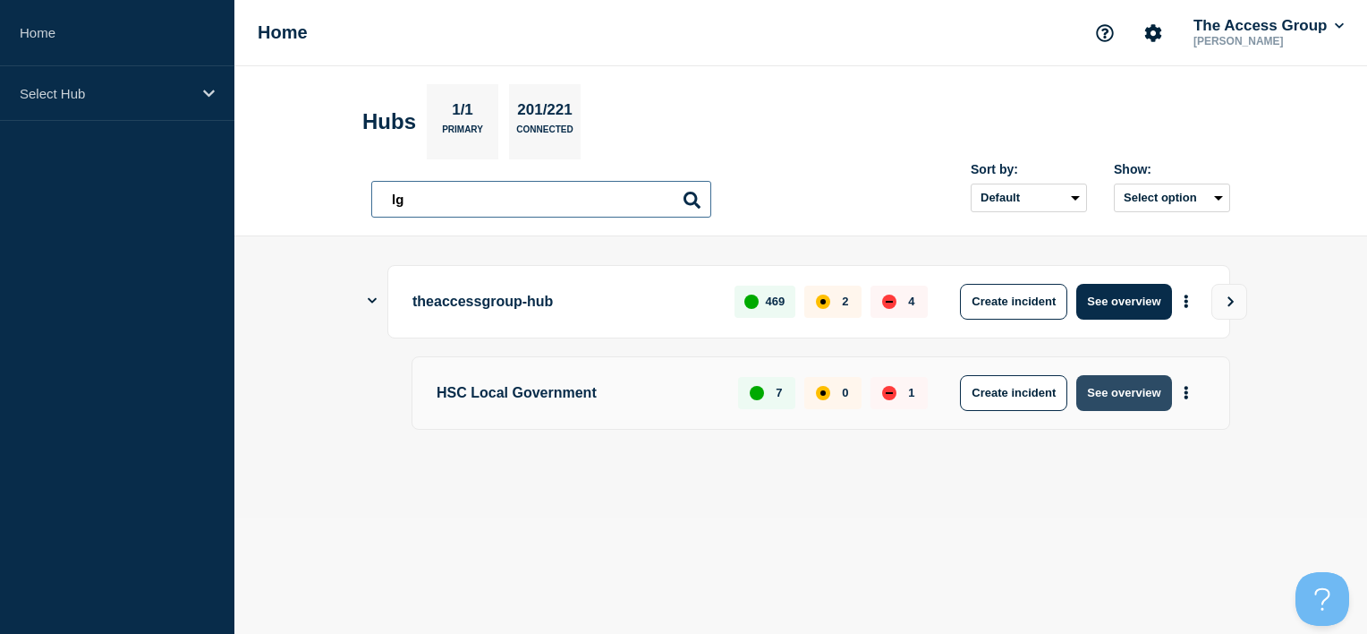 Image resolution: width=1367 pixels, height=634 pixels. What do you see at coordinates (1269, 26) in the screenshot?
I see `button: The Access Group` at bounding box center [1269, 26].